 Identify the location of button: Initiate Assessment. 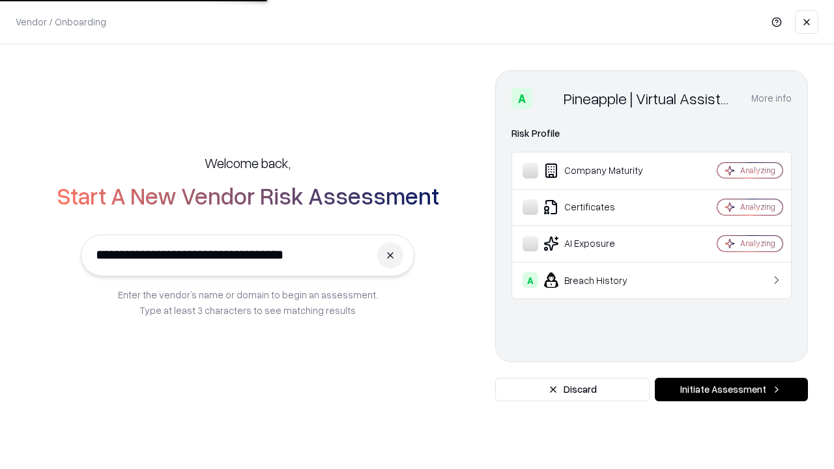
(731, 390).